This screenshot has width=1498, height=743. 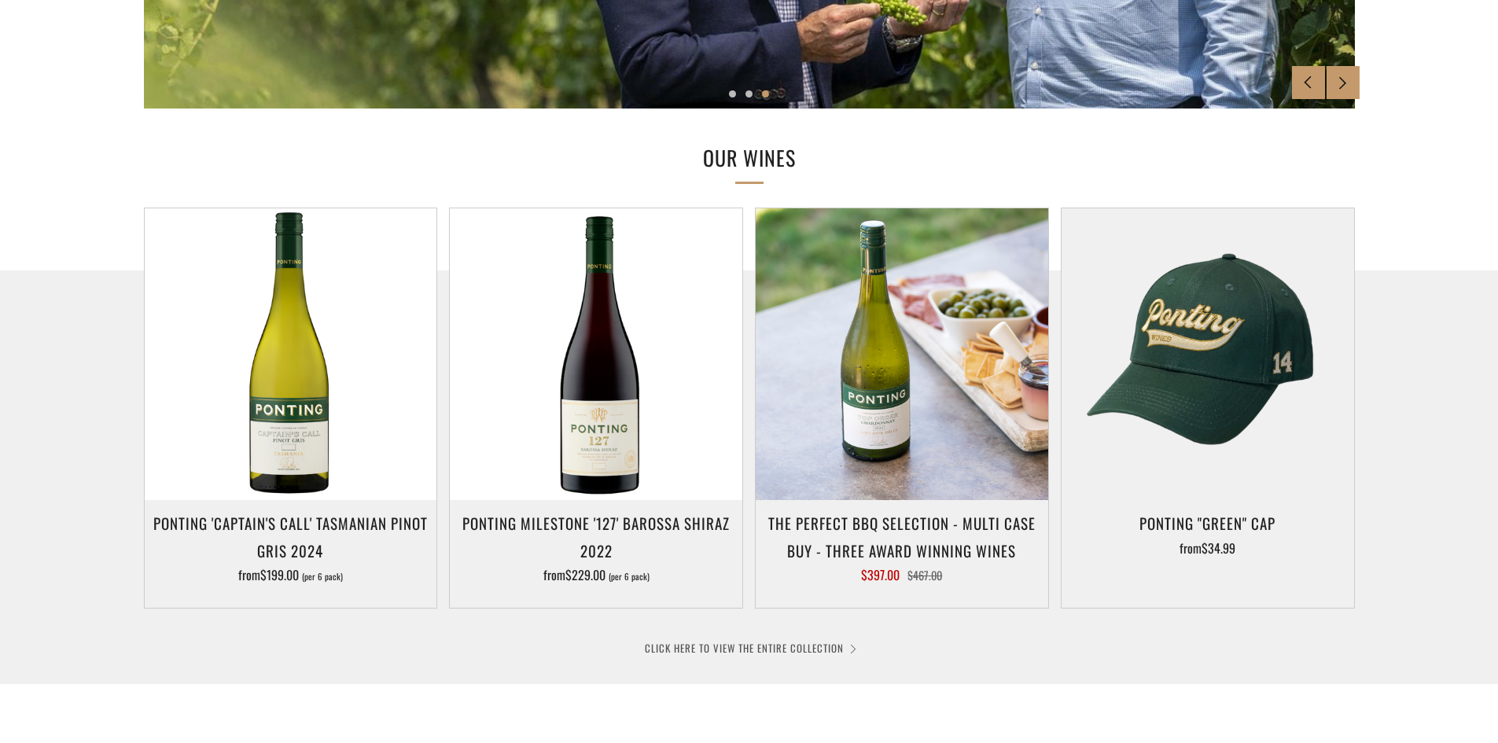 What do you see at coordinates (925, 575) in the screenshot?
I see `span: $467.00` at bounding box center [925, 575].